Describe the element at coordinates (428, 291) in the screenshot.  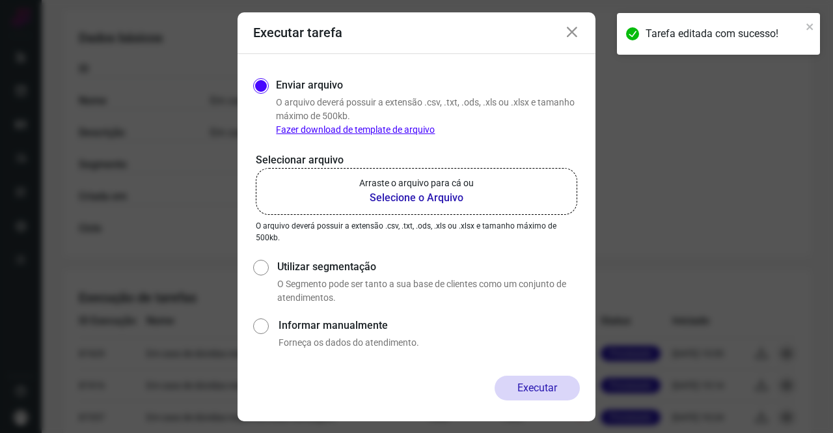
I see `p: O Segmento pode ser tanto a sua base de clientes como um conjunto de atendimentos.` at that location.